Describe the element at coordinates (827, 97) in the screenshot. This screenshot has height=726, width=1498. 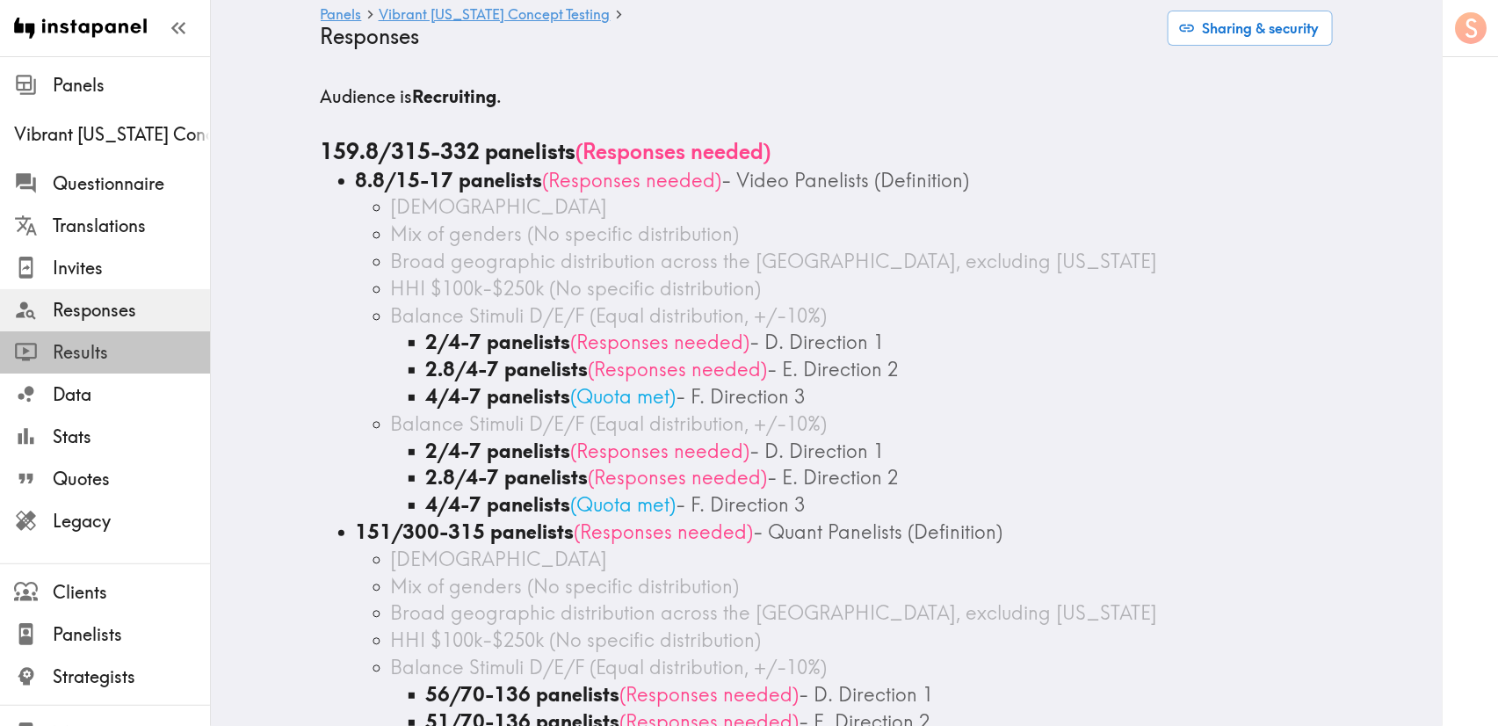
I see `h5: Audience is .` at that location.